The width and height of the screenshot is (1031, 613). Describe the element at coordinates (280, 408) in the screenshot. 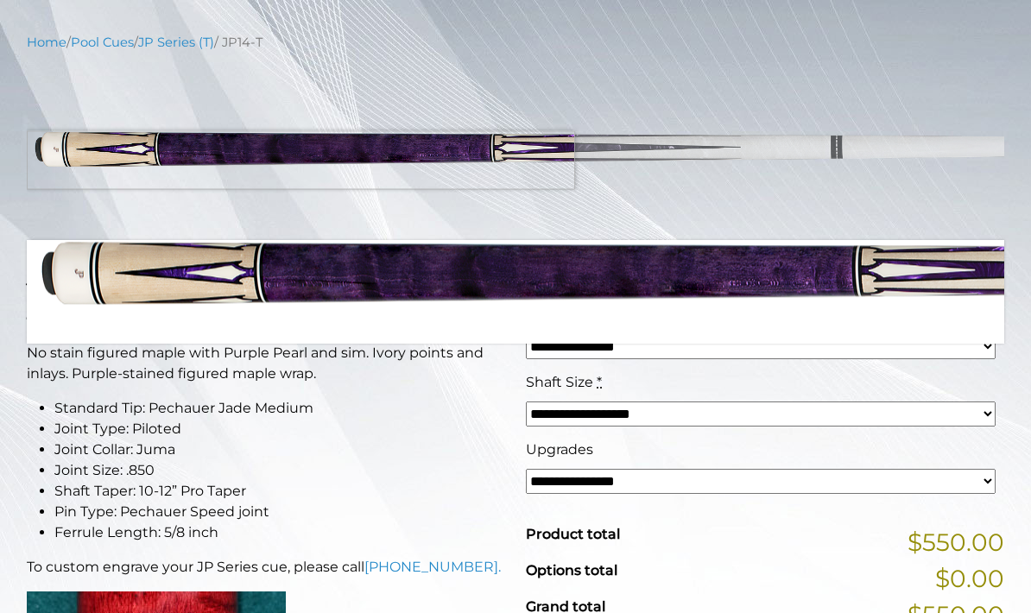

I see `li: Standard Tip: Pechauer Jade Medium` at that location.